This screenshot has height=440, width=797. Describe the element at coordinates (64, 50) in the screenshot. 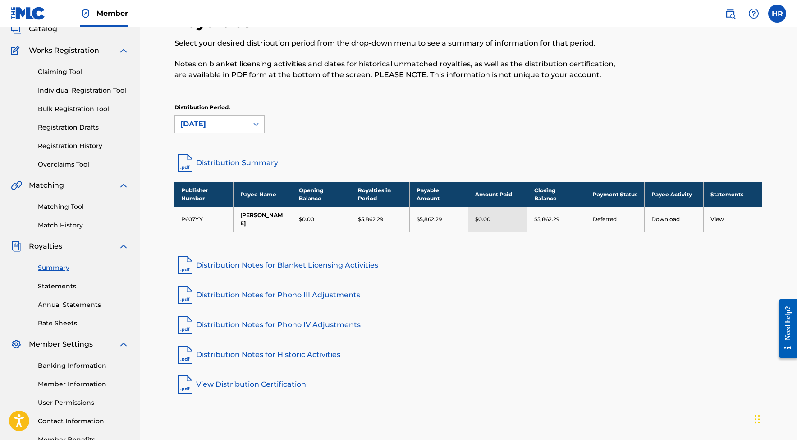

I see `span: Works Registration` at that location.